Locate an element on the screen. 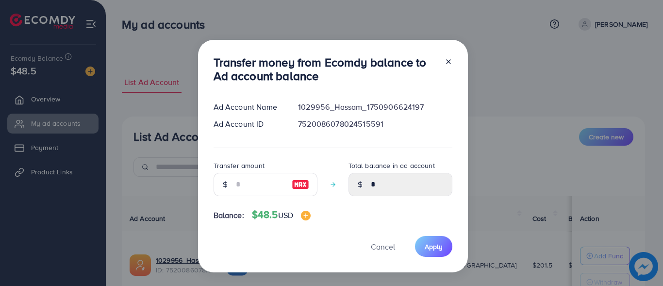 The image size is (663, 286). h4: $48.5 is located at coordinates (281, 215).